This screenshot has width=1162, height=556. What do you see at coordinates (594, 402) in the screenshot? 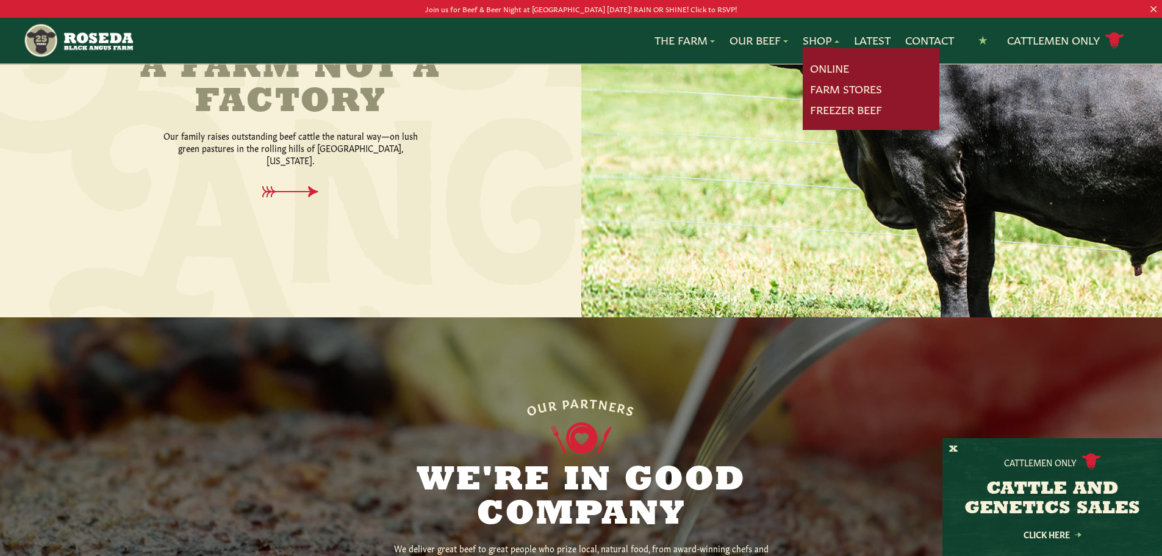
I see `span: T` at bounding box center [594, 402].